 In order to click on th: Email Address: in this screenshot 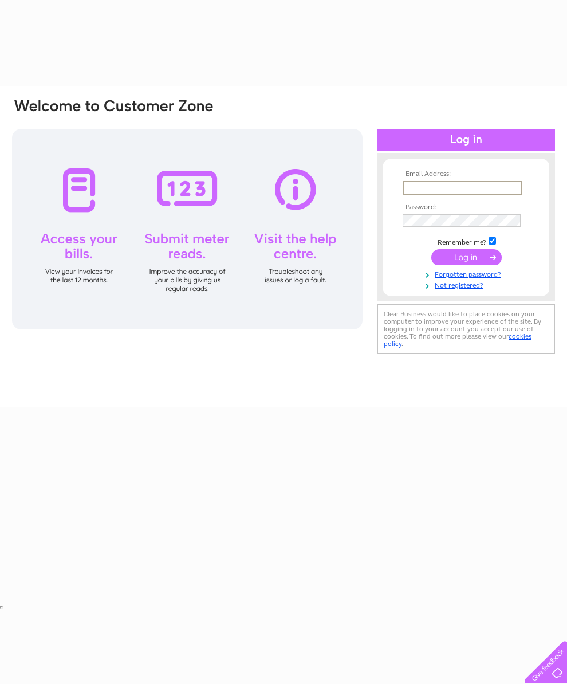, I will do `click(466, 174)`.